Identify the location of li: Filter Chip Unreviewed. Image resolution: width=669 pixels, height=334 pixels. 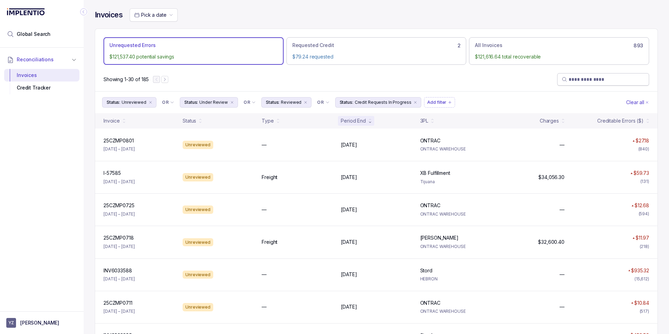
(129, 102).